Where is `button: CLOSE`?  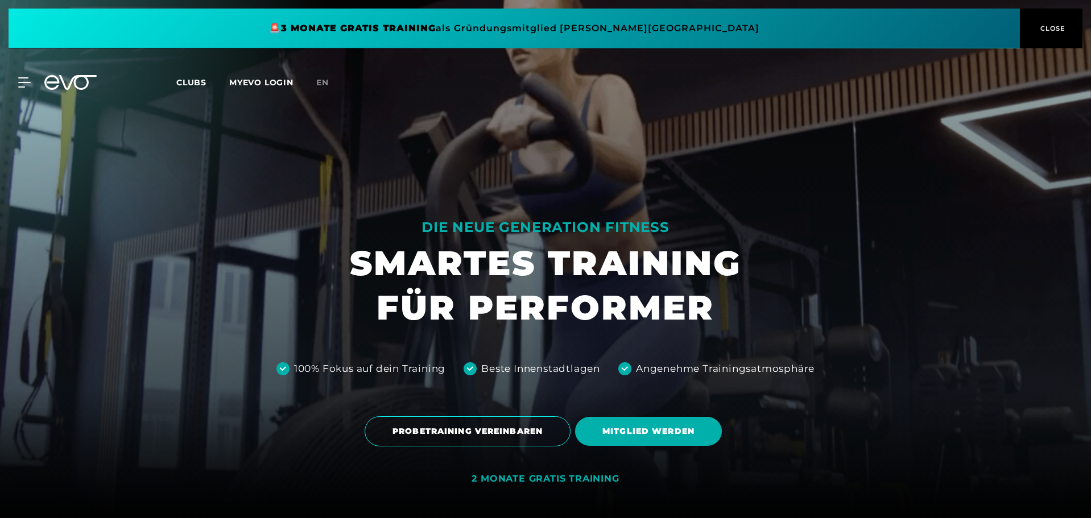
button: CLOSE is located at coordinates (1051, 28).